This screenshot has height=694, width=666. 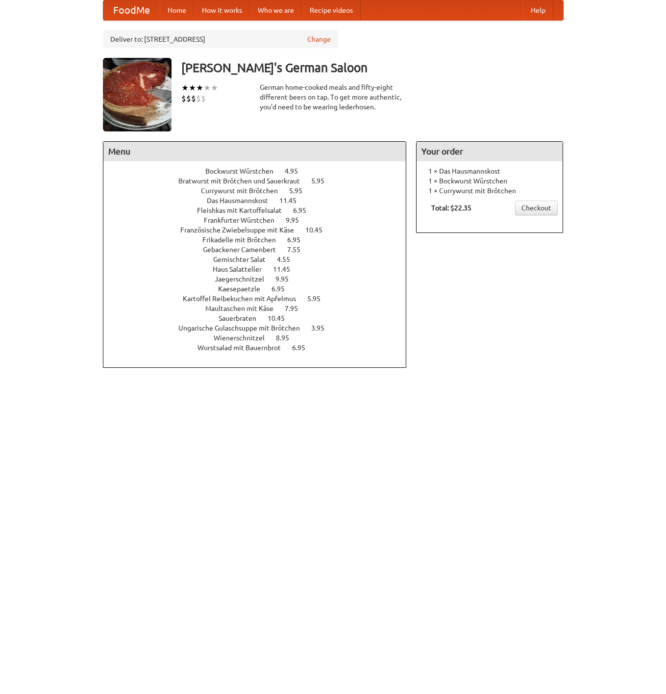 I want to click on a: Recipe videos, so click(x=331, y=10).